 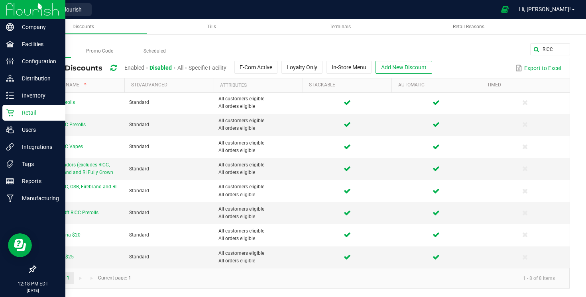 What do you see at coordinates (207, 68) in the screenshot?
I see `span: Specific Facility` at bounding box center [207, 68].